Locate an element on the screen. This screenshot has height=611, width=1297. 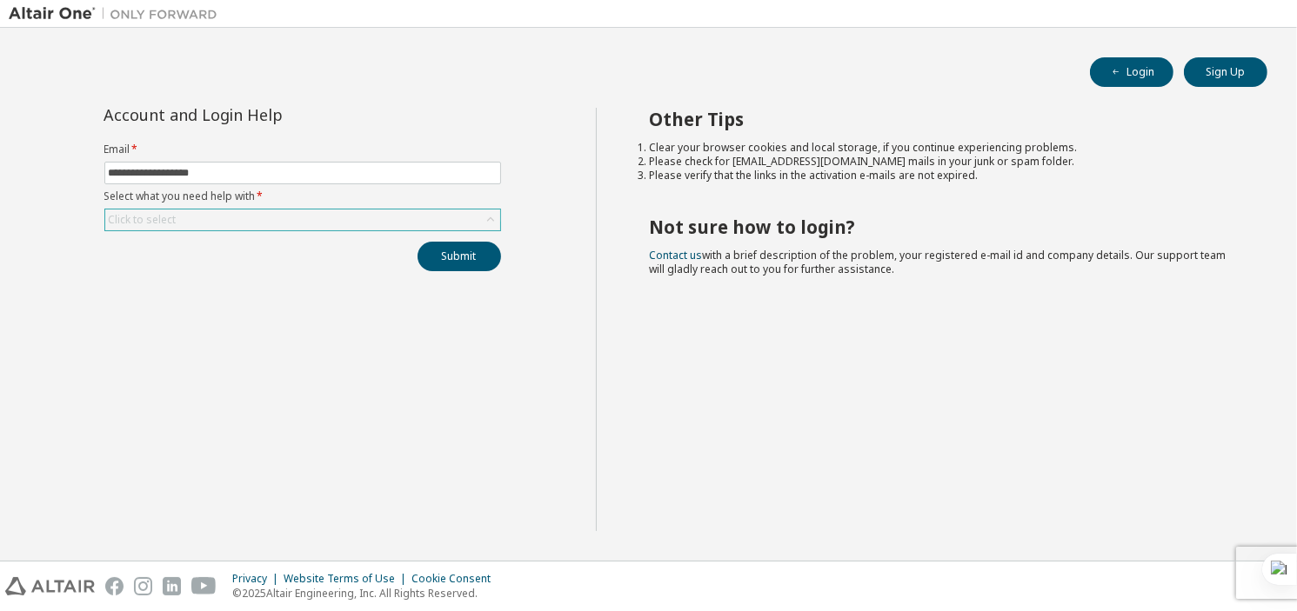
li: Clear your browser cookies and local storage, if you continue experiencing problems. is located at coordinates (942, 148).